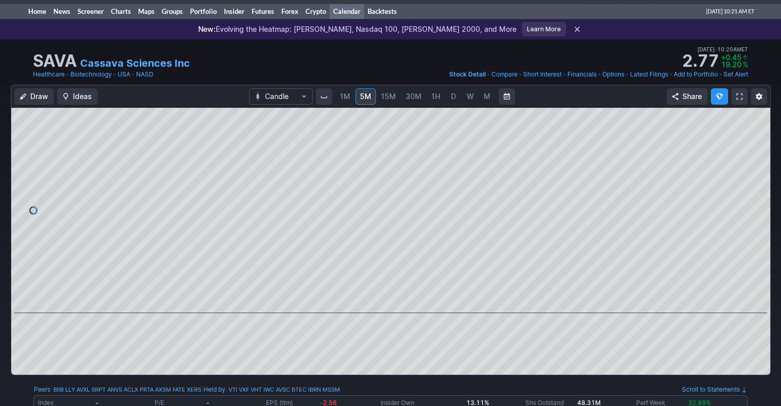 Image resolution: width=781 pixels, height=406 pixels. What do you see at coordinates (316, 11) in the screenshot?
I see `a: Crypto` at bounding box center [316, 11].